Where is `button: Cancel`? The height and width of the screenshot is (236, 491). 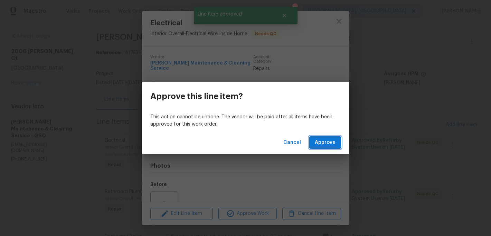 button: Cancel is located at coordinates (292, 143).